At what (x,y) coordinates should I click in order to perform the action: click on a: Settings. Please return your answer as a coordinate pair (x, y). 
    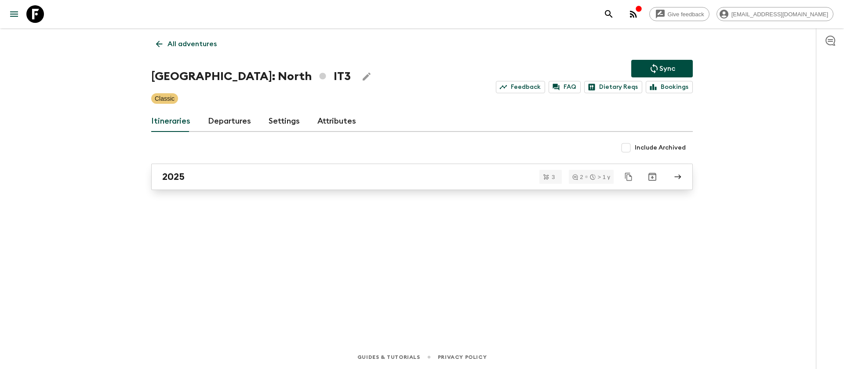
    Looking at the image, I should click on (284, 121).